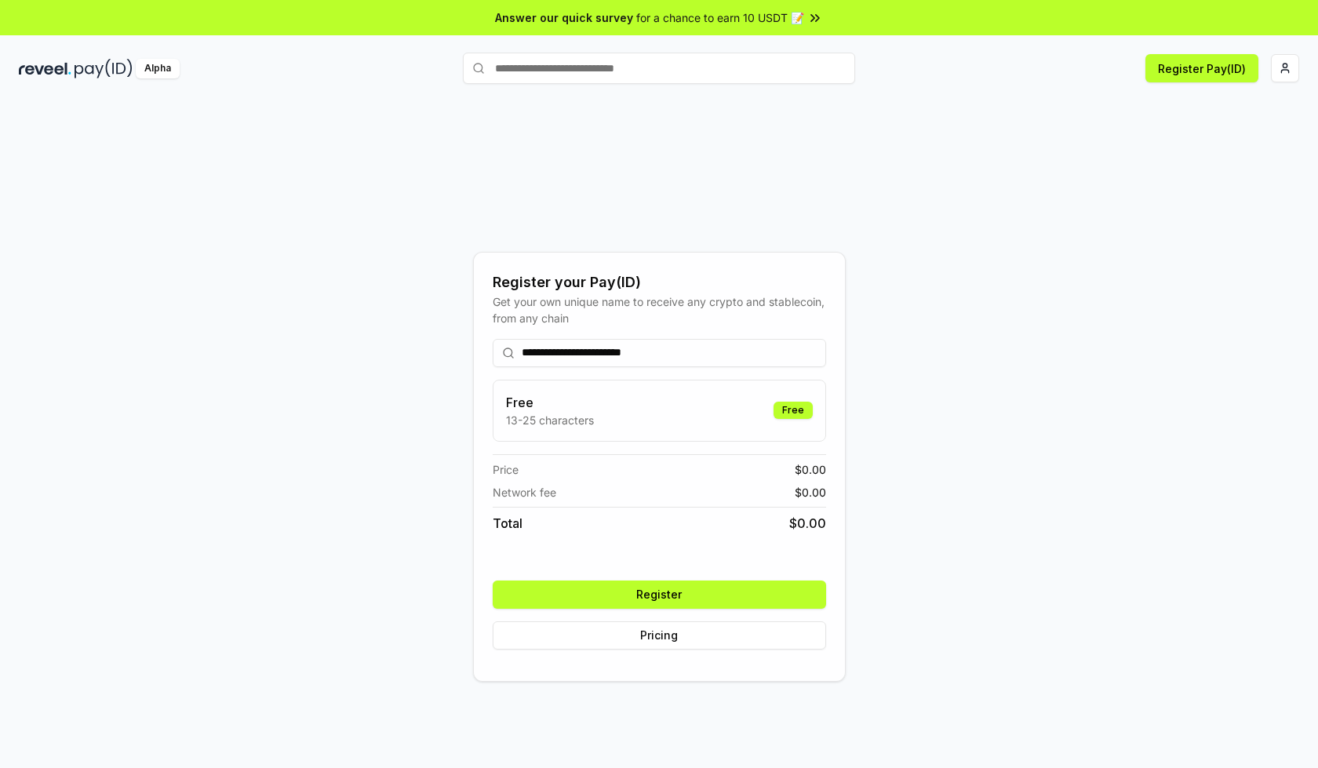 Image resolution: width=1318 pixels, height=768 pixels. I want to click on button: Pricing, so click(659, 636).